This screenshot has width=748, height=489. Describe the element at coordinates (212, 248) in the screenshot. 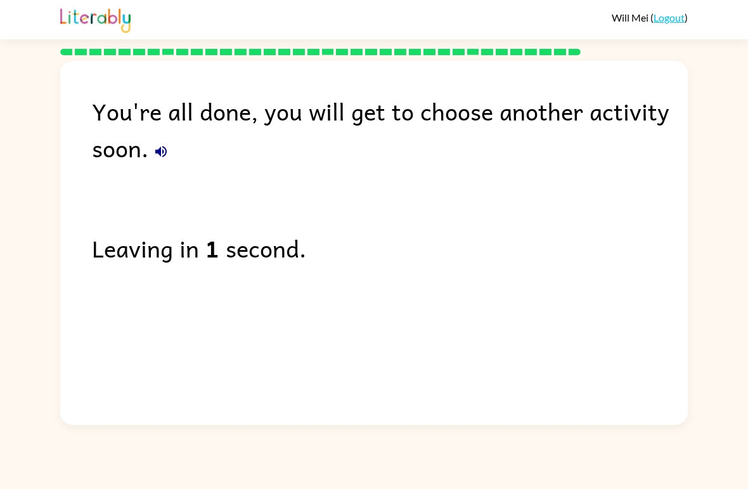

I see `b: 1` at that location.